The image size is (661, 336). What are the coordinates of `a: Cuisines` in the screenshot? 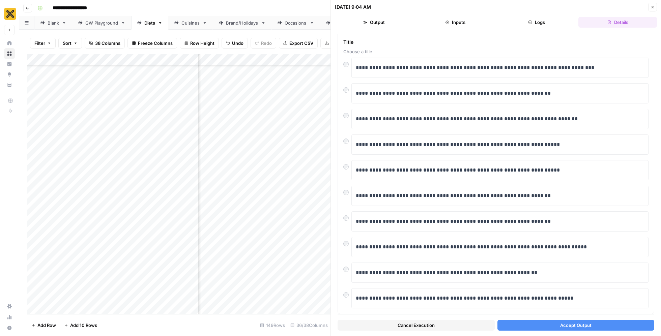 It's located at (191, 23).